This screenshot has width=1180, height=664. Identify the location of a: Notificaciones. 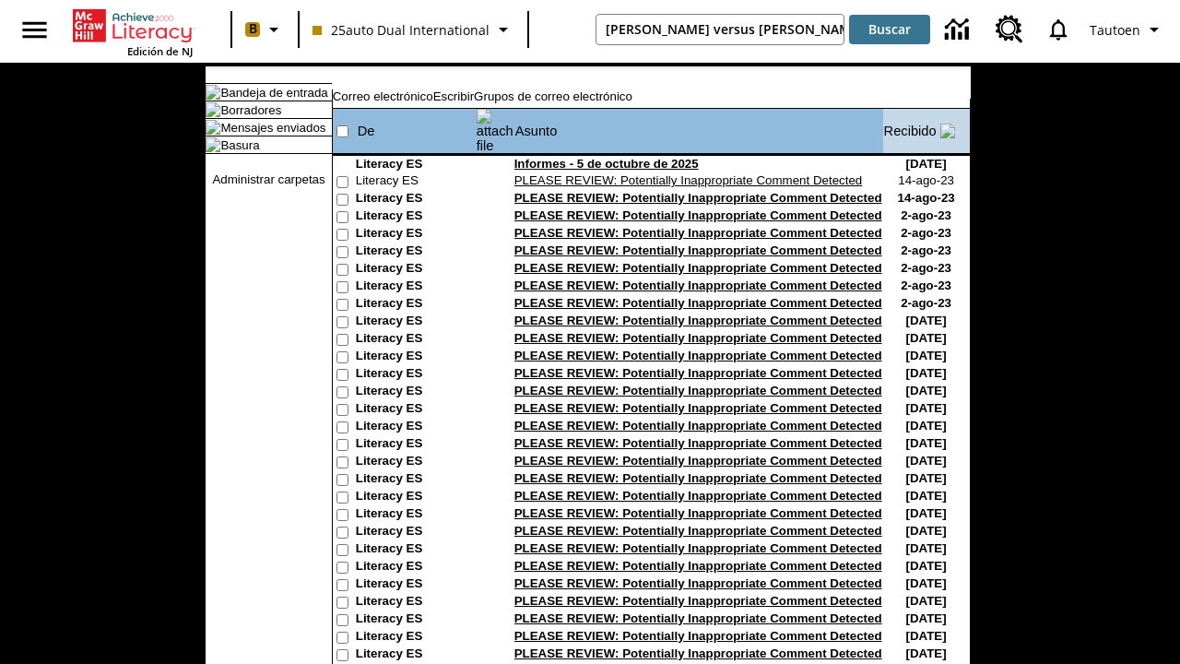
(1059, 30).